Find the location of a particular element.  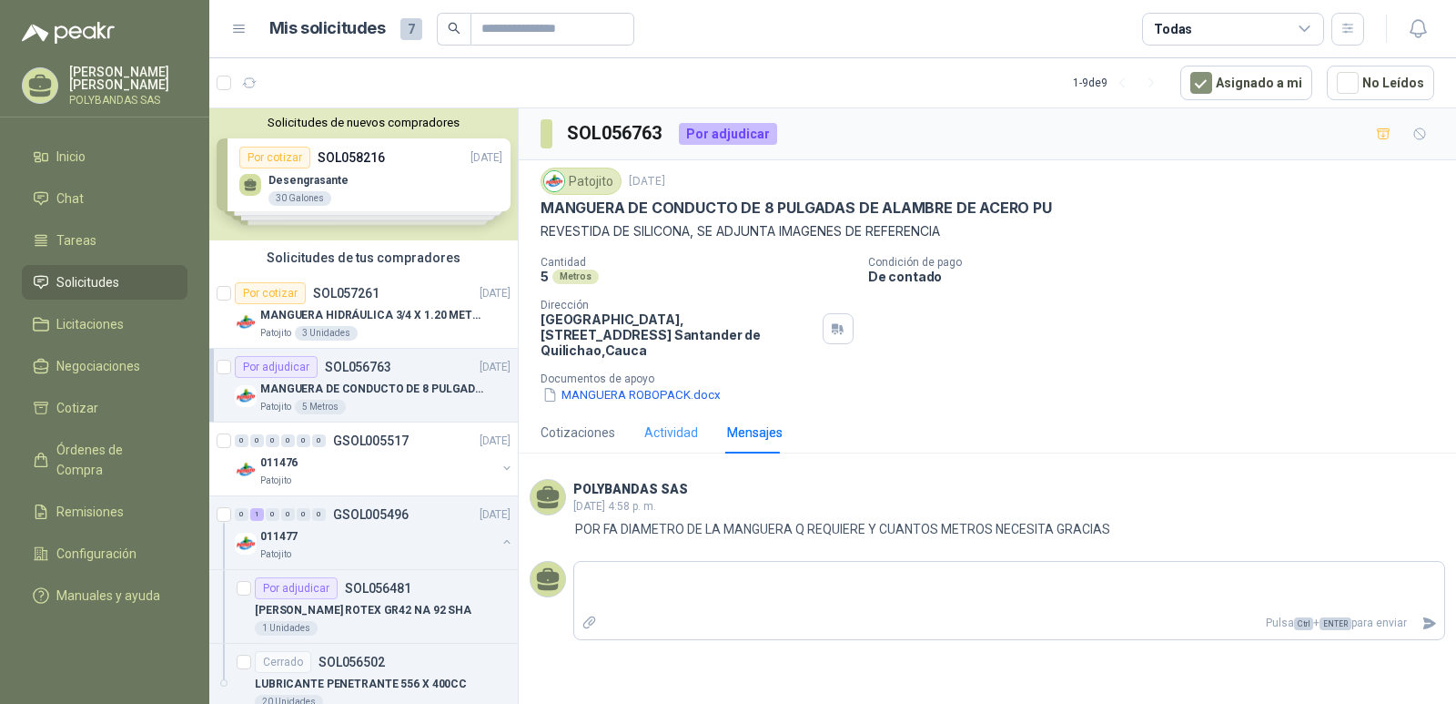

span: ENTER is located at coordinates (1335, 624).